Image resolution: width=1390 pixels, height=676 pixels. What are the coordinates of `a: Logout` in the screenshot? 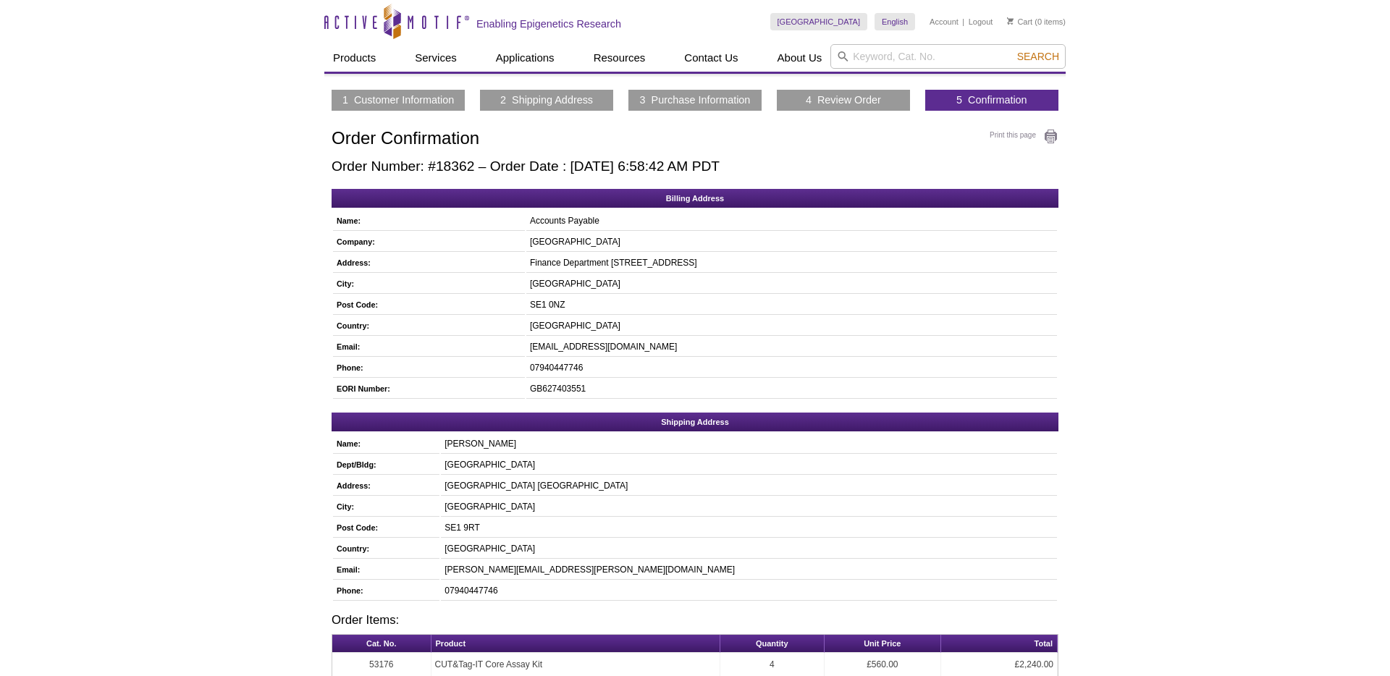 It's located at (981, 22).